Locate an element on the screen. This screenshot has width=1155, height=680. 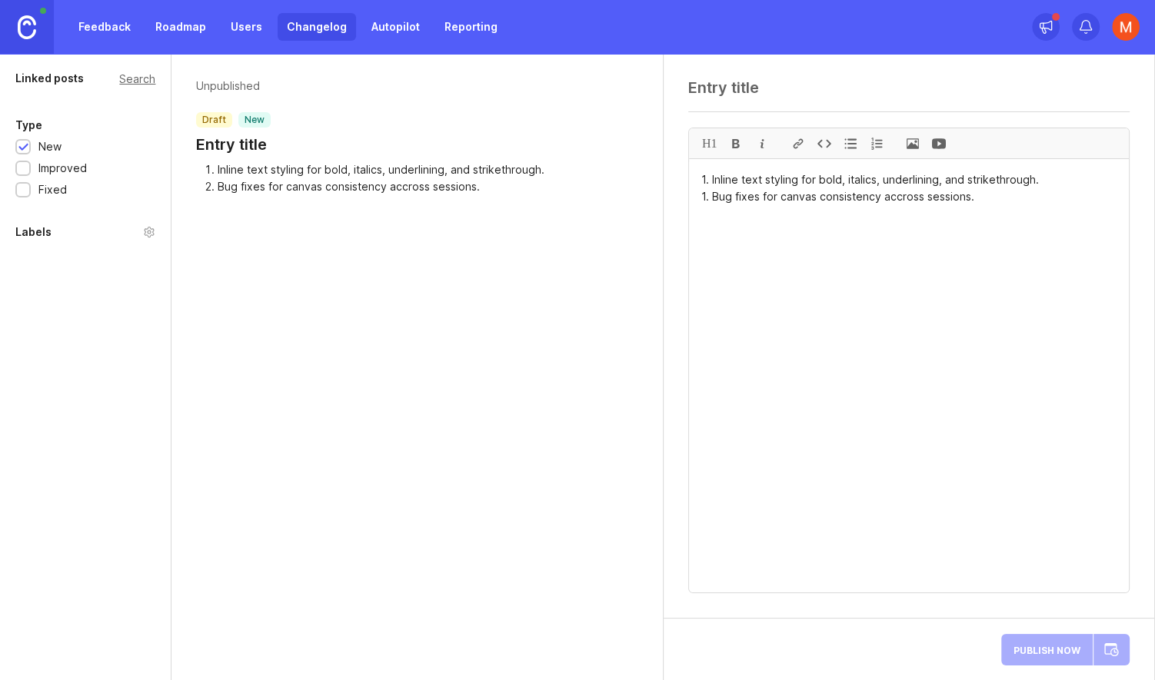
a: Changelog is located at coordinates (317, 27).